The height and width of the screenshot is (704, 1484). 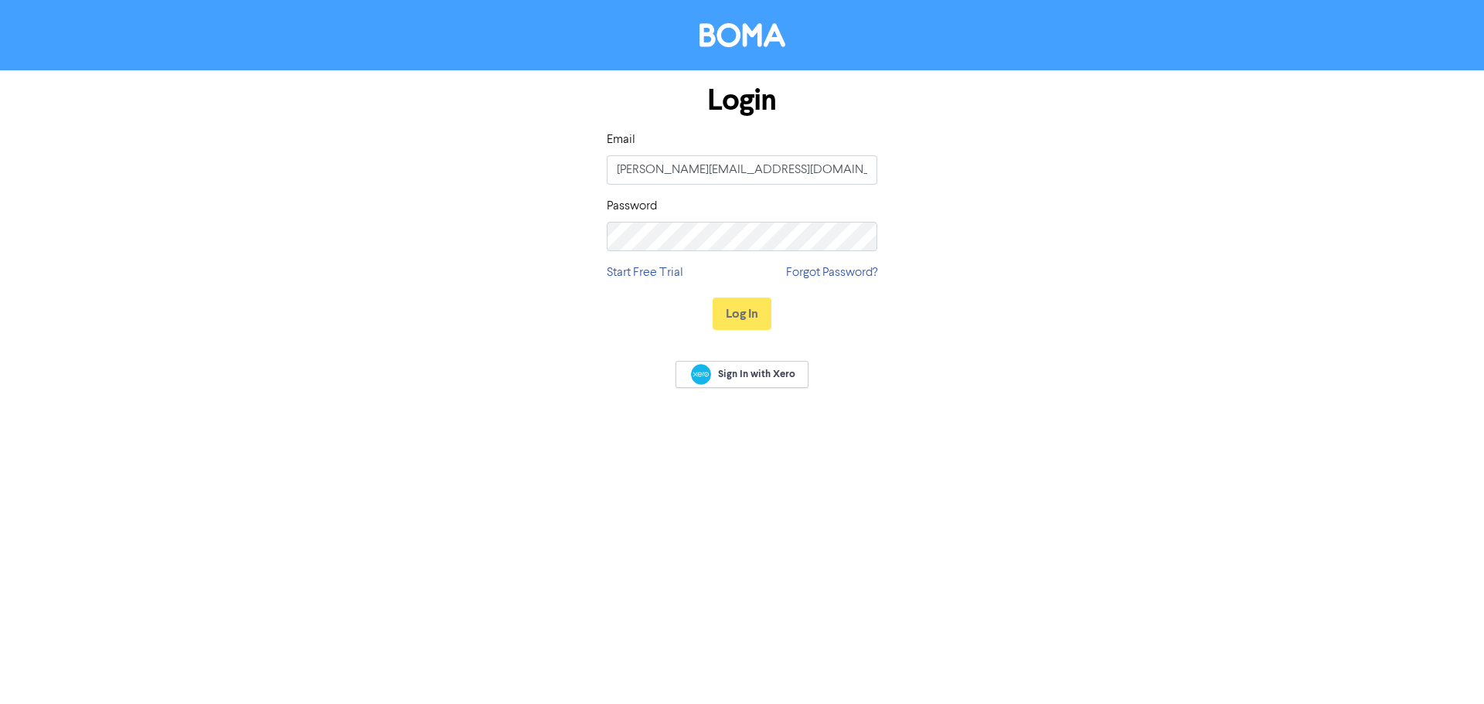 I want to click on label: Password, so click(x=631, y=206).